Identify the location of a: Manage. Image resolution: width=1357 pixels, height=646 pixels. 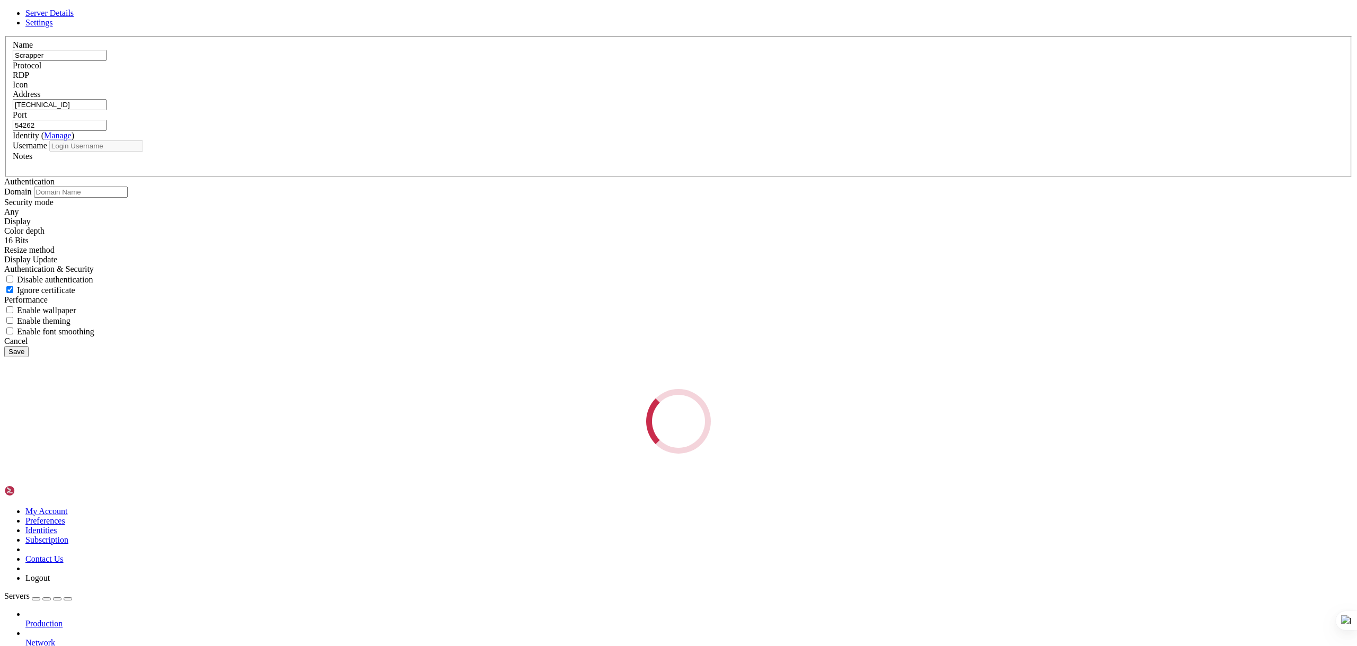
(58, 135).